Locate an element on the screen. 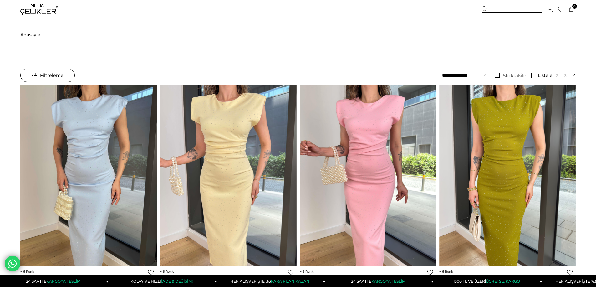  a: 1500 TL VE ÜZERİÜCRETSİZ KARGO is located at coordinates (487, 281).